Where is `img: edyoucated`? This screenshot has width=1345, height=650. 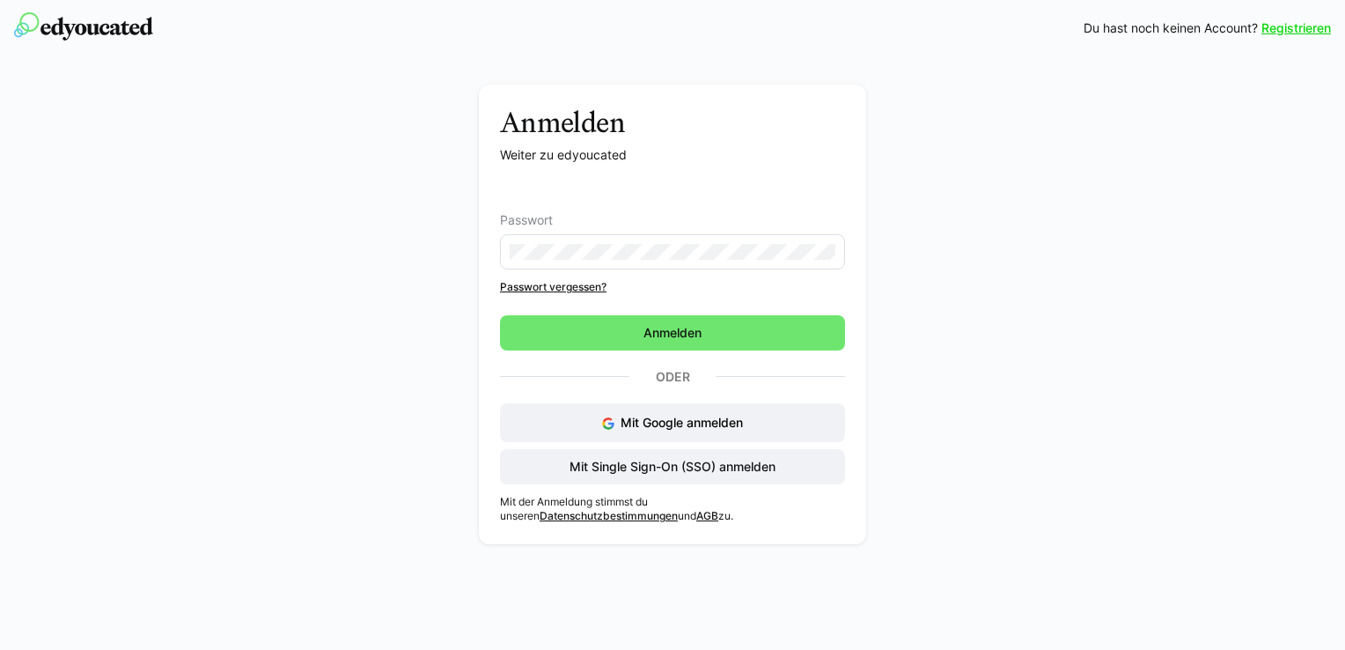 img: edyoucated is located at coordinates (84, 26).